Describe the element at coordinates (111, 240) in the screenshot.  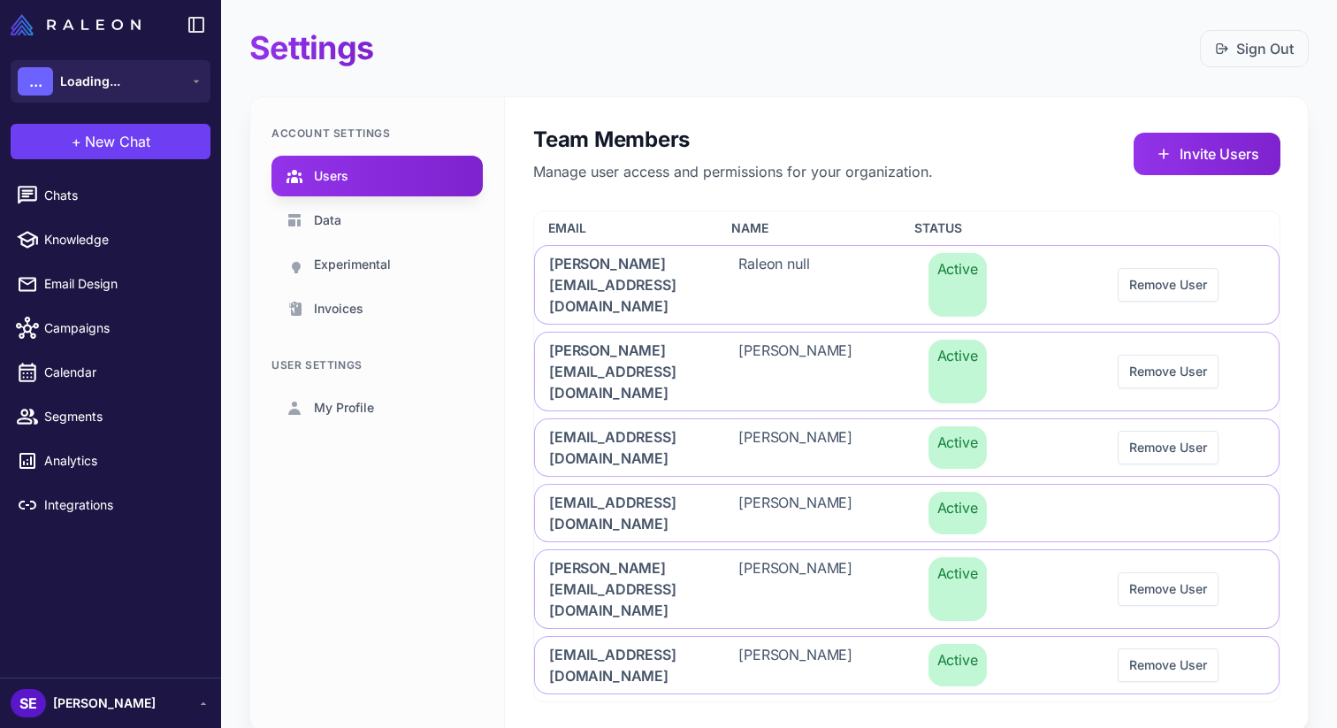
I see `a: Knowledge` at that location.